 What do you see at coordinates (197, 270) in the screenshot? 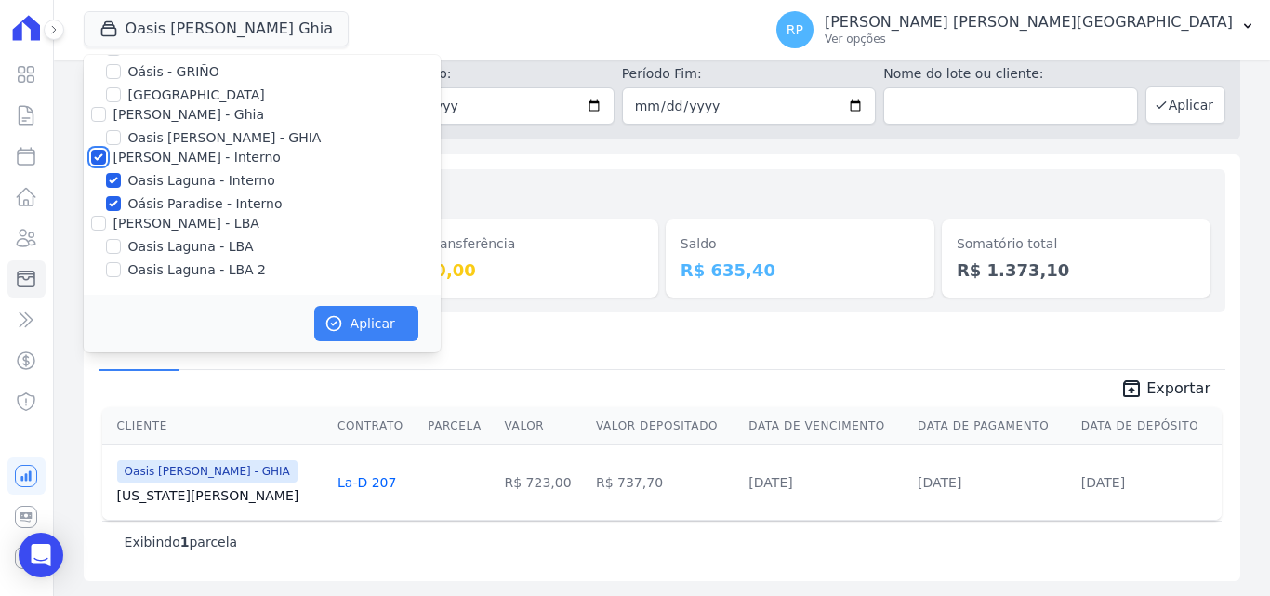
I see `label: Oasis Laguna - LBA 2` at bounding box center [197, 270].